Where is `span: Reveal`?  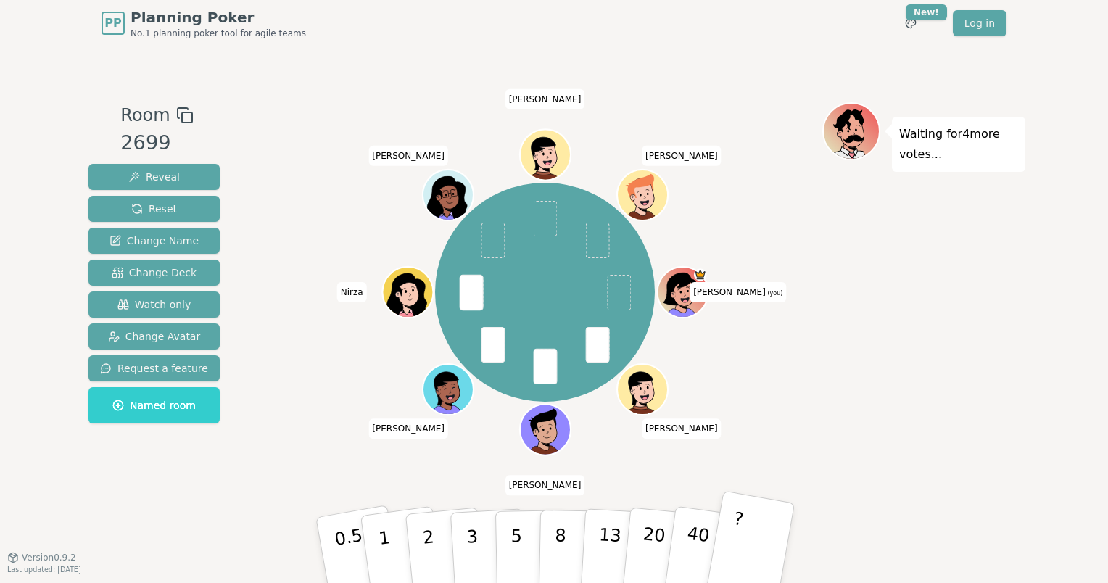 span: Reveal is located at coordinates (154, 177).